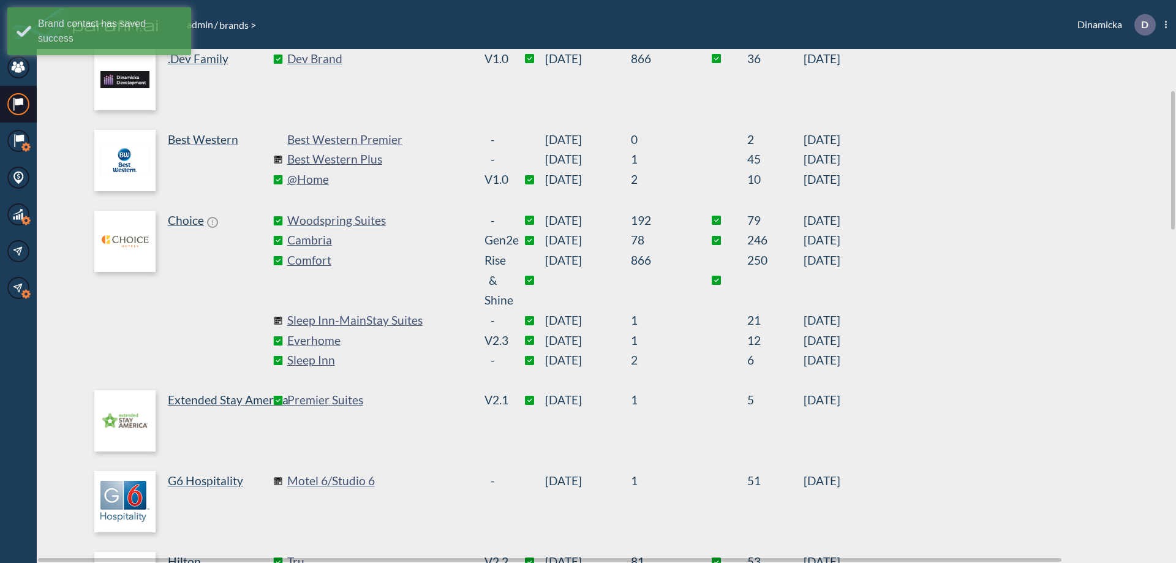 This screenshot has height=563, width=1176. Describe the element at coordinates (186, 501) in the screenshot. I see `a: G6 Hospitality` at that location.